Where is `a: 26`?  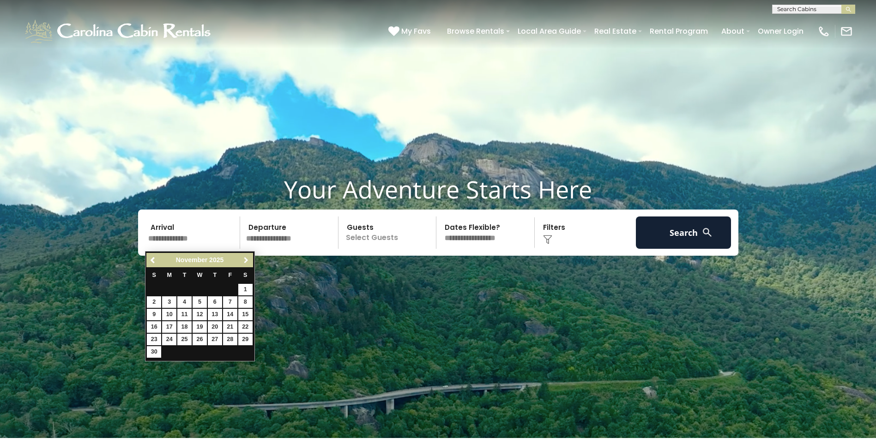 a: 26 is located at coordinates (199, 339).